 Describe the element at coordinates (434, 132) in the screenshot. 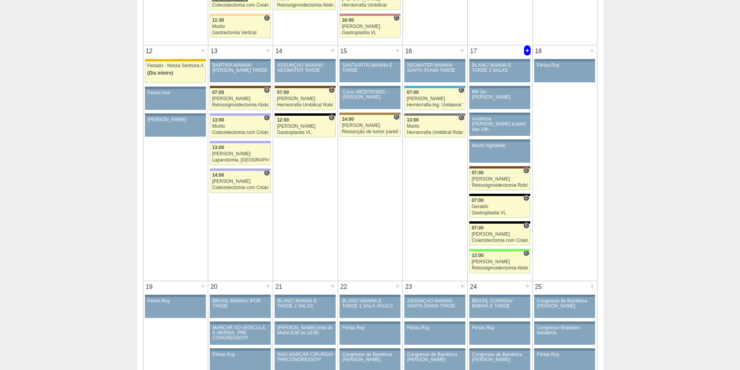

I see `div: Herniorrafia Umbilical Robótica` at that location.